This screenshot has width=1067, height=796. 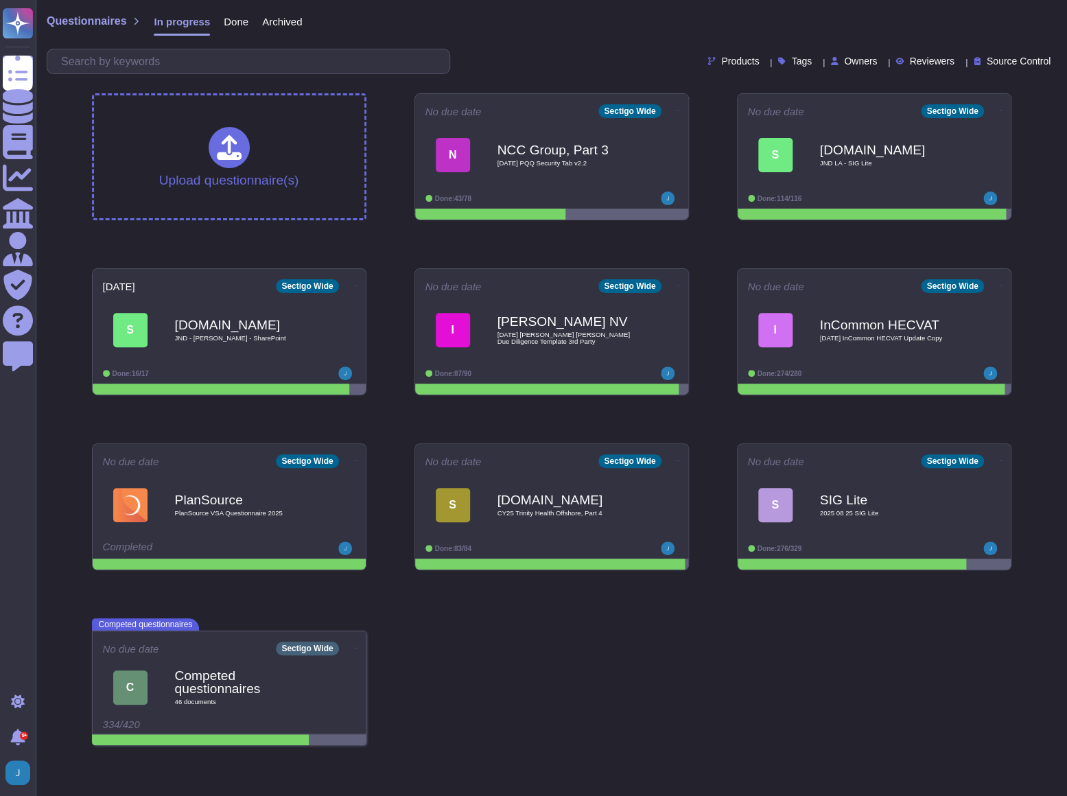 I want to click on span: Archived, so click(x=282, y=21).